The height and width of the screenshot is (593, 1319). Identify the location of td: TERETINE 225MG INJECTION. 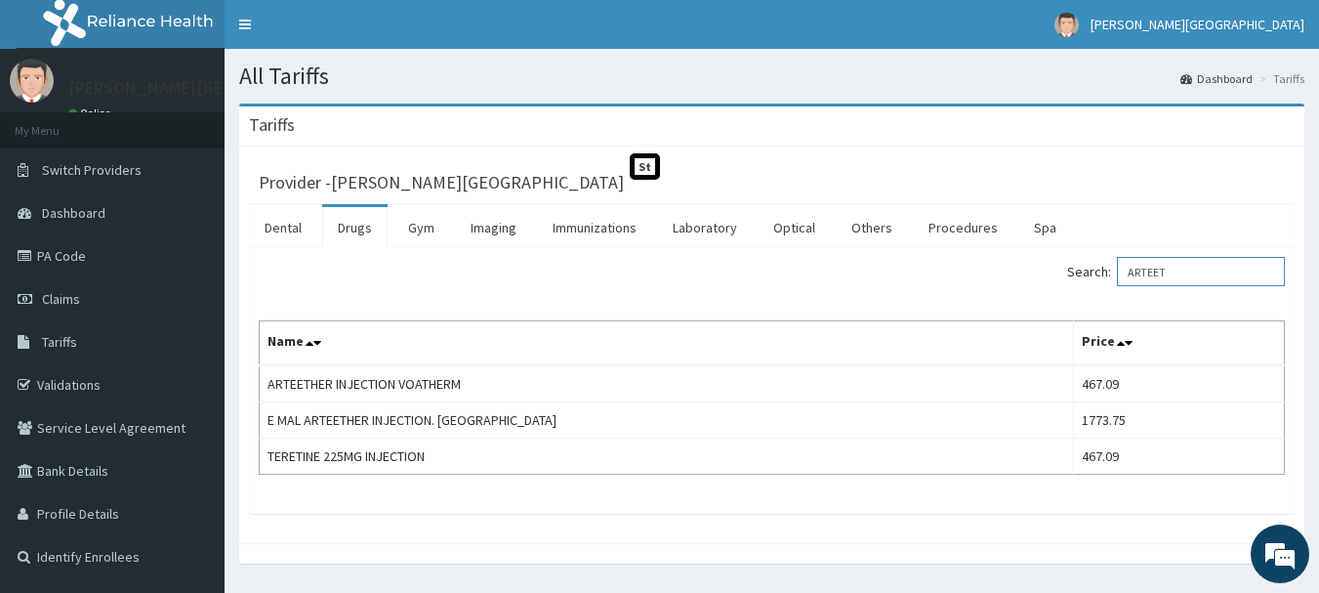
(667, 456).